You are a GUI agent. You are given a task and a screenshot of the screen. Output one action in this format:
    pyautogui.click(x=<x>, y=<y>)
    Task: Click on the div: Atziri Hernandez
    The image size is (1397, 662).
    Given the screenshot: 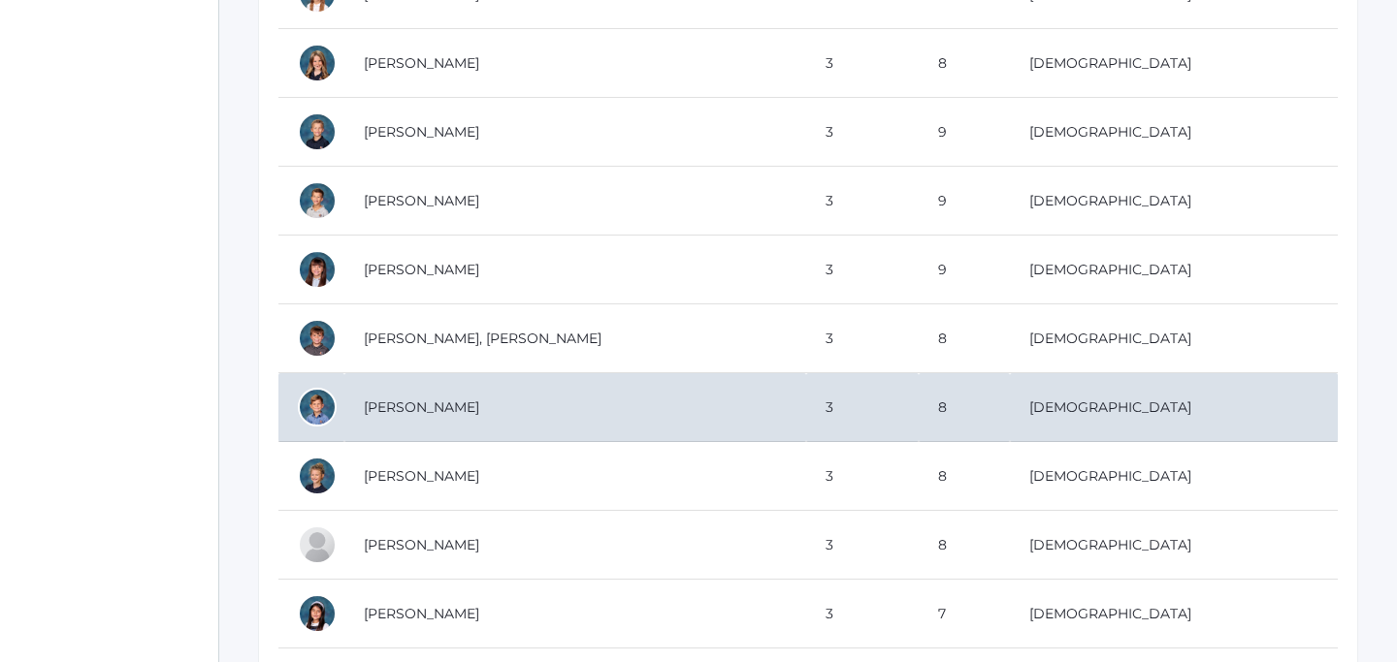 What is the action you would take?
    pyautogui.click(x=317, y=270)
    